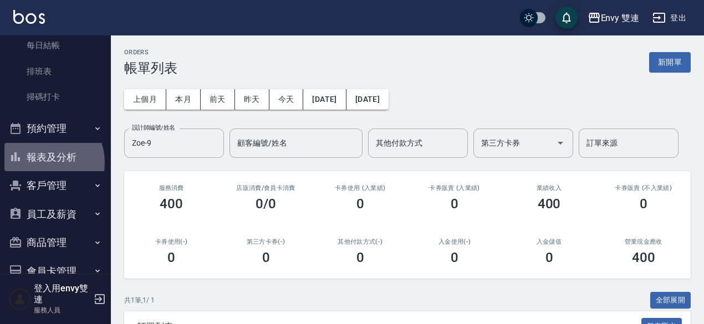 The height and width of the screenshot is (324, 704). I want to click on a: 每日結帳, so click(55, 45).